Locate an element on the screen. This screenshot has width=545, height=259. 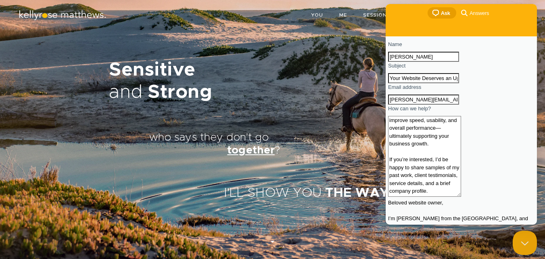
span: Strong is located at coordinates (180, 92).